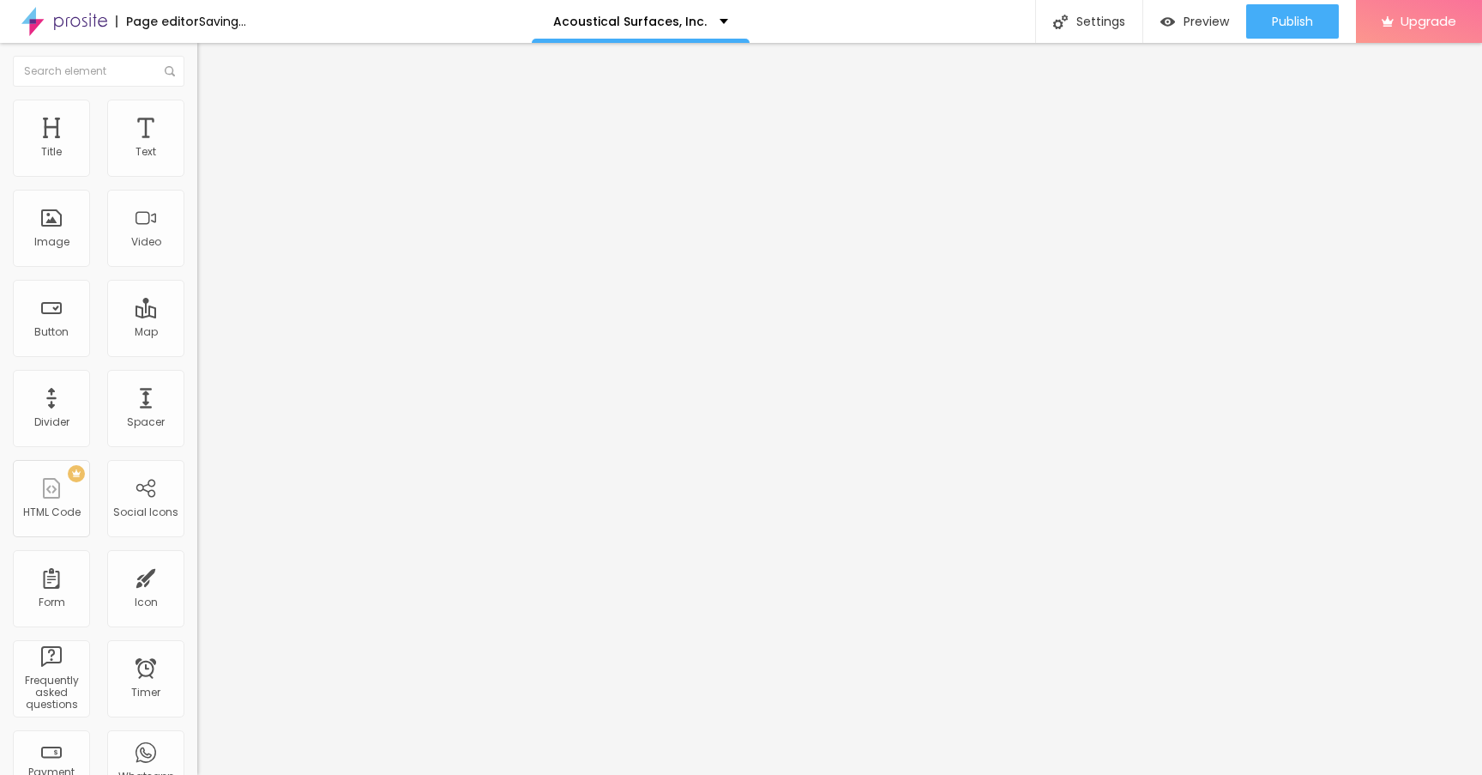  I want to click on button: Publish, so click(1293, 21).